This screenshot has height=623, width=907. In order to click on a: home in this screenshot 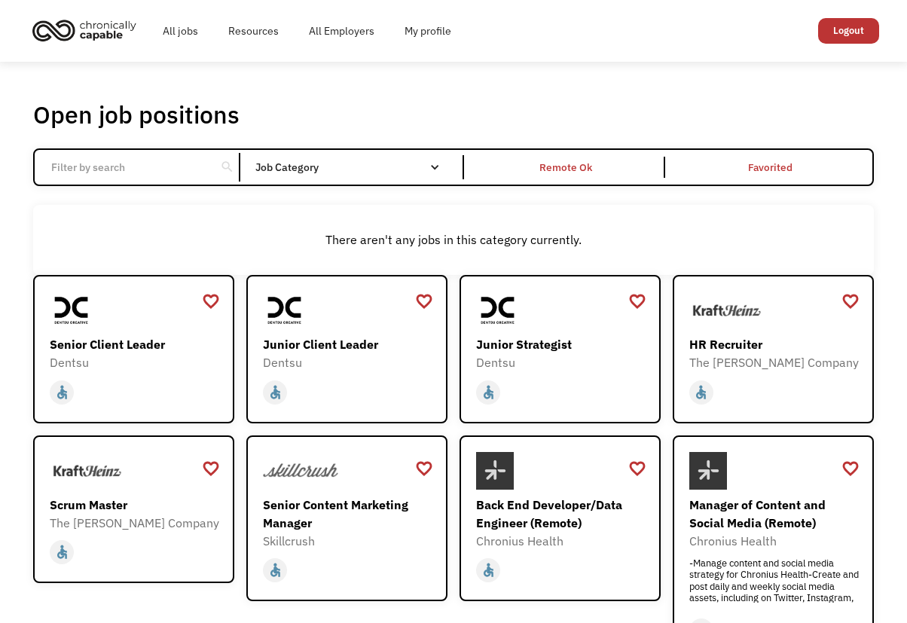, I will do `click(87, 30)`.